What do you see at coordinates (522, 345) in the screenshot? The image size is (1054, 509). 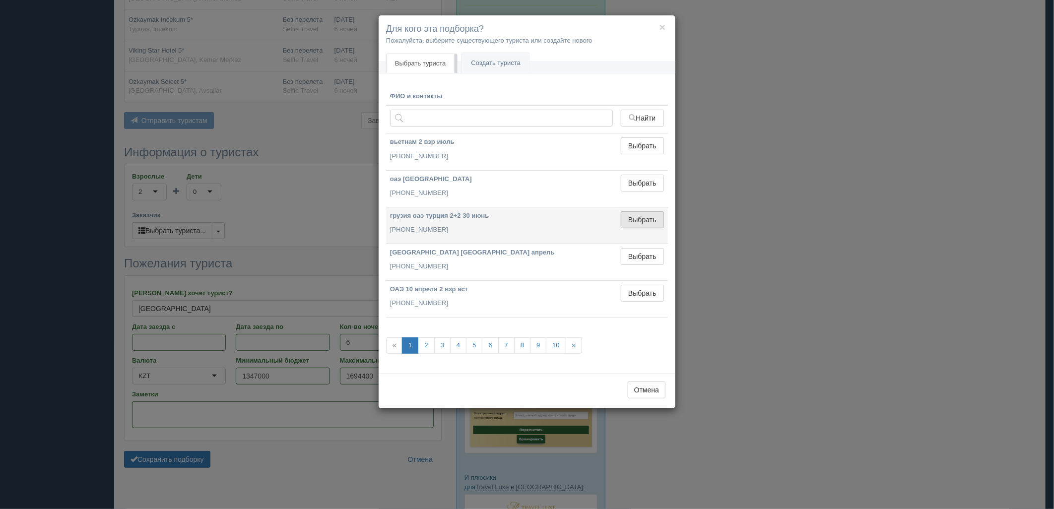 I see `a: 8` at bounding box center [522, 345].